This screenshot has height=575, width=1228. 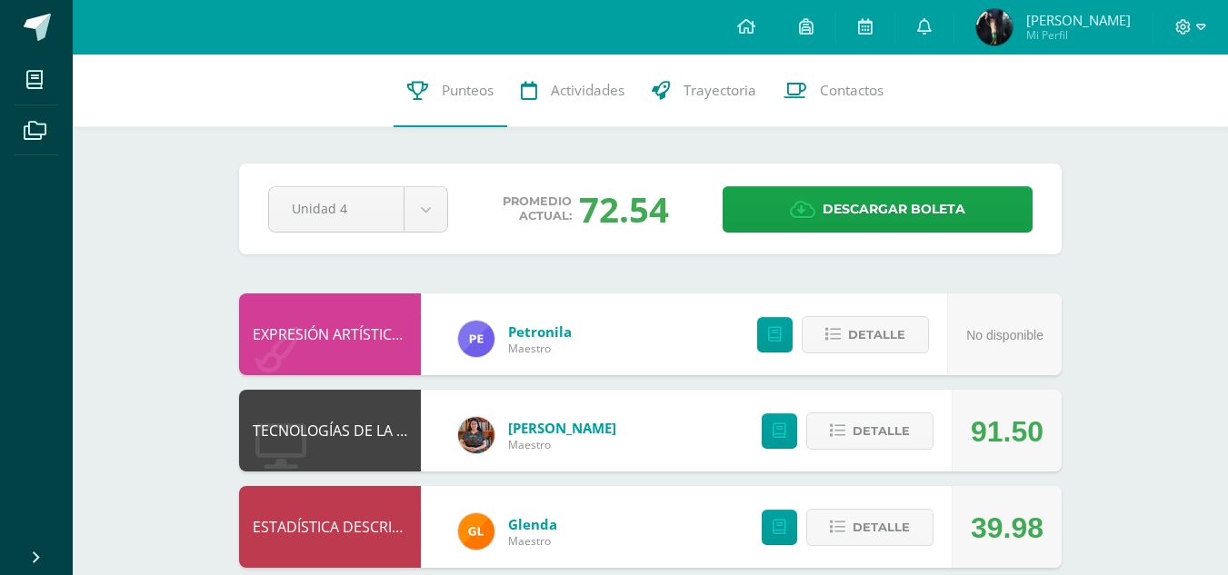 What do you see at coordinates (336, 208) in the screenshot?
I see `span: Unidad 4` at bounding box center [336, 208].